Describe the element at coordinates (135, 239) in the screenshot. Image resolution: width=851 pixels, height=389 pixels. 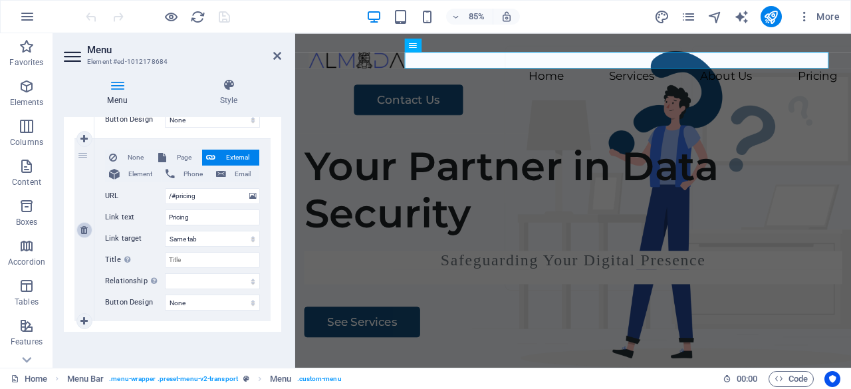
I see `label: Link target` at that location.